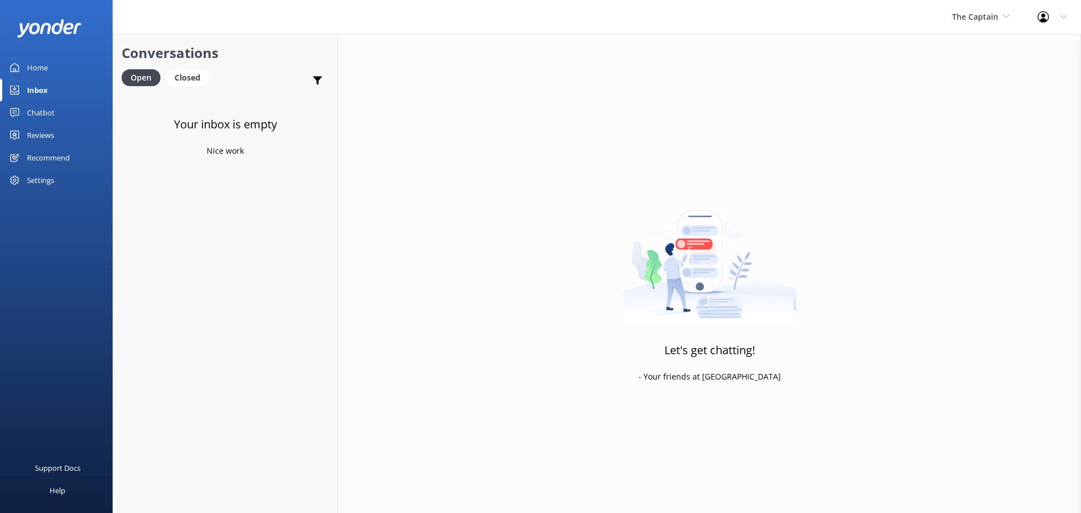 The image size is (1081, 513). I want to click on h2: Conversations, so click(225, 53).